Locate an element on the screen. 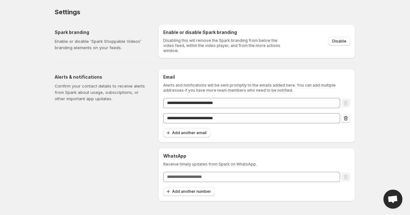  h5: Alerts & notifications is located at coordinates (101, 77).